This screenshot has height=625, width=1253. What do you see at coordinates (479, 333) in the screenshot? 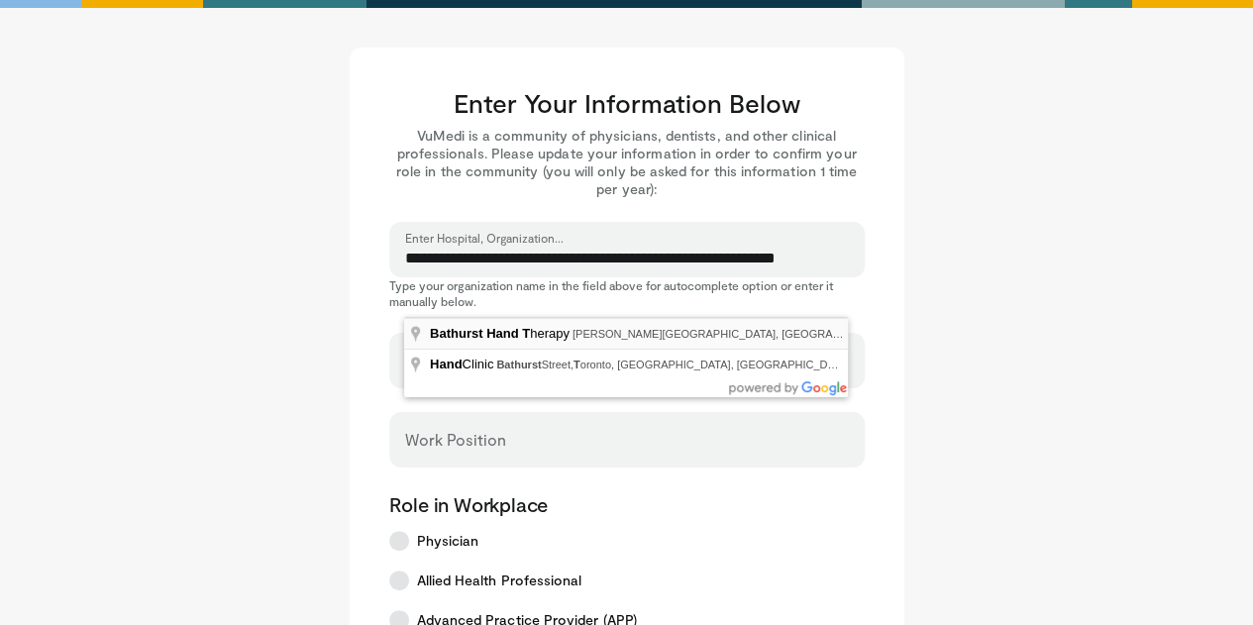
I see `span: Bathurst Hand T` at bounding box center [479, 333].